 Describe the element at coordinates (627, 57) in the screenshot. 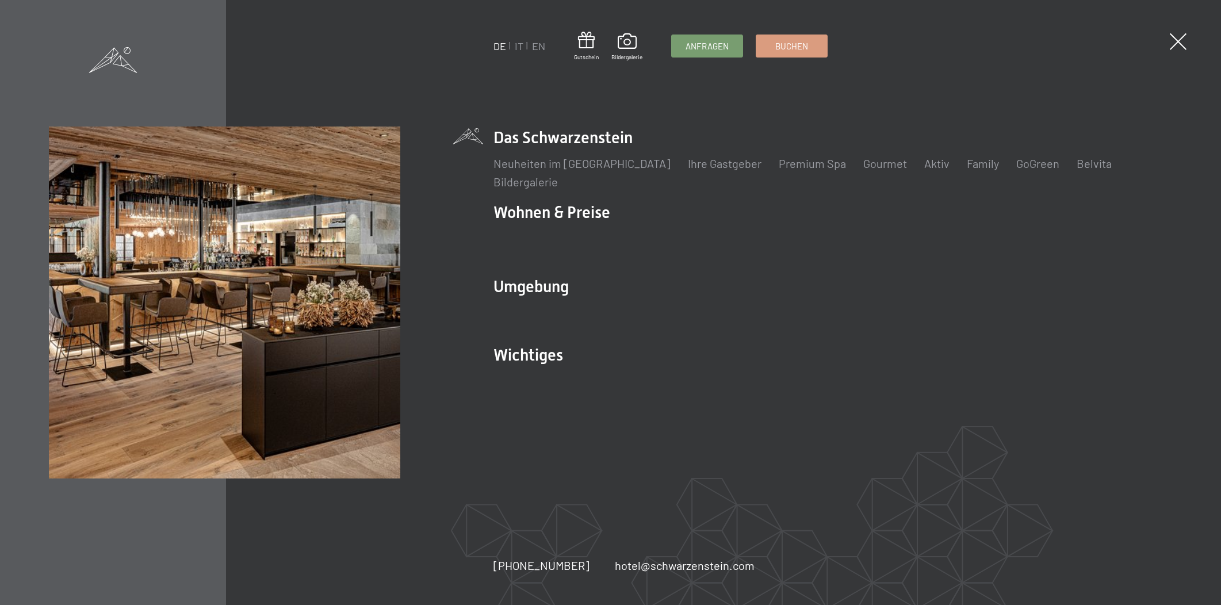

I see `span: Bildergalerie` at that location.